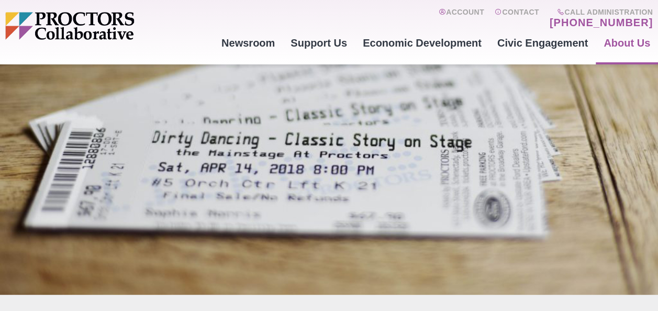 This screenshot has height=311, width=658. Describe the element at coordinates (248, 43) in the screenshot. I see `a: Newsroom` at that location.